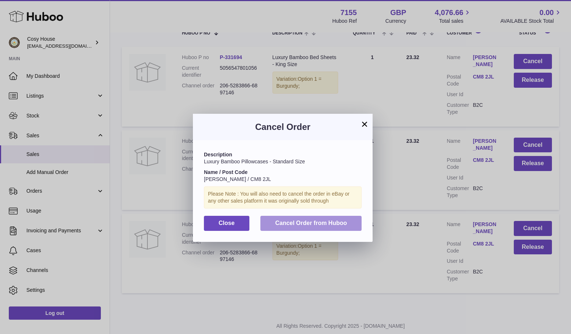 The width and height of the screenshot is (571, 334). What do you see at coordinates (254, 161) in the screenshot?
I see `span: Luxury Bamboo Pillowcases - Standard Size` at bounding box center [254, 161].